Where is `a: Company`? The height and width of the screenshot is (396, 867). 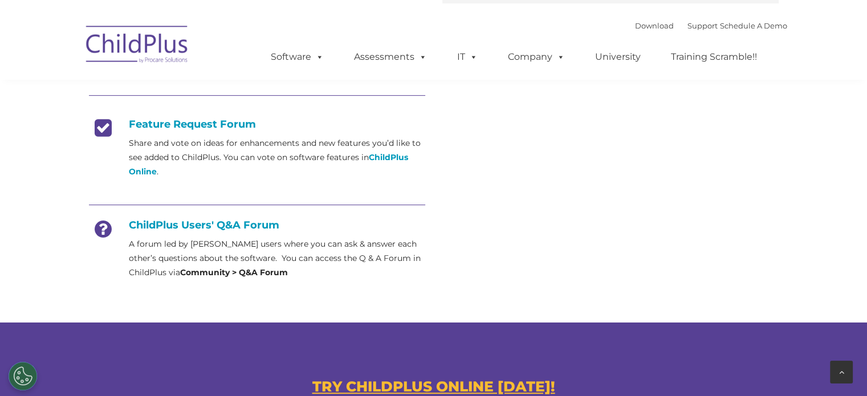 a: Company is located at coordinates (536, 57).